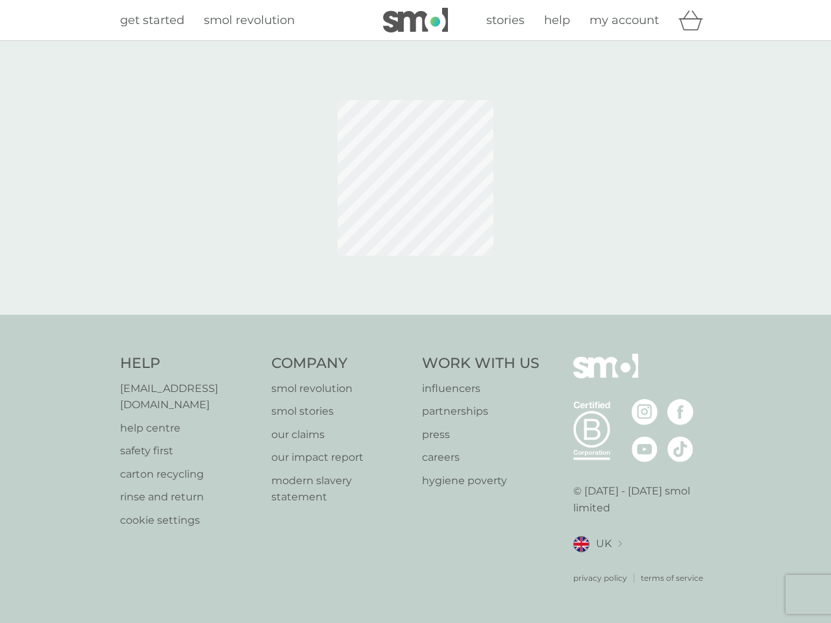 This screenshot has height=623, width=831. Describe the element at coordinates (340, 389) in the screenshot. I see `p: smol revolution` at that location.